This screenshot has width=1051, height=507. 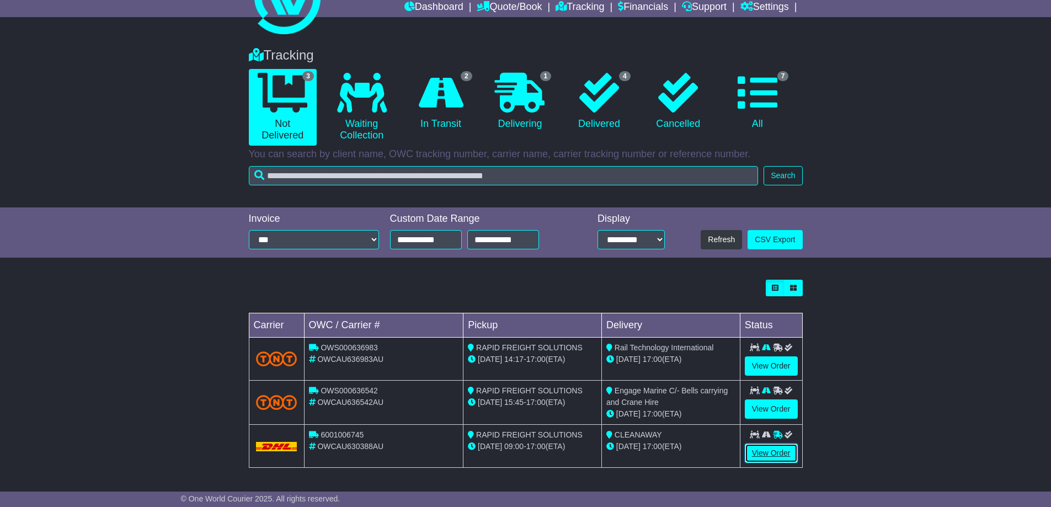 What do you see at coordinates (349, 348) in the screenshot?
I see `span: OWS000636983` at bounding box center [349, 348].